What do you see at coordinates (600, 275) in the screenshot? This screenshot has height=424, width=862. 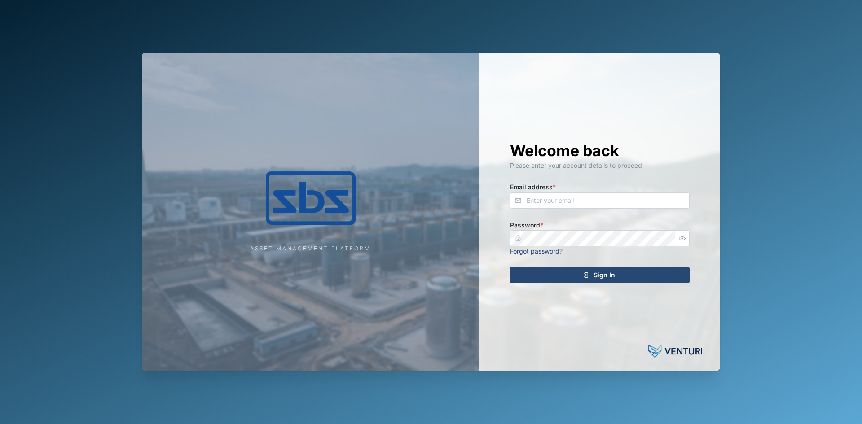 I see `button: Sign In` at bounding box center [600, 275].